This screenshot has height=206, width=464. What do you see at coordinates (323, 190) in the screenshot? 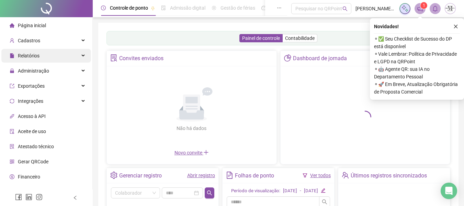
I see `span: edit` at bounding box center [323, 190].